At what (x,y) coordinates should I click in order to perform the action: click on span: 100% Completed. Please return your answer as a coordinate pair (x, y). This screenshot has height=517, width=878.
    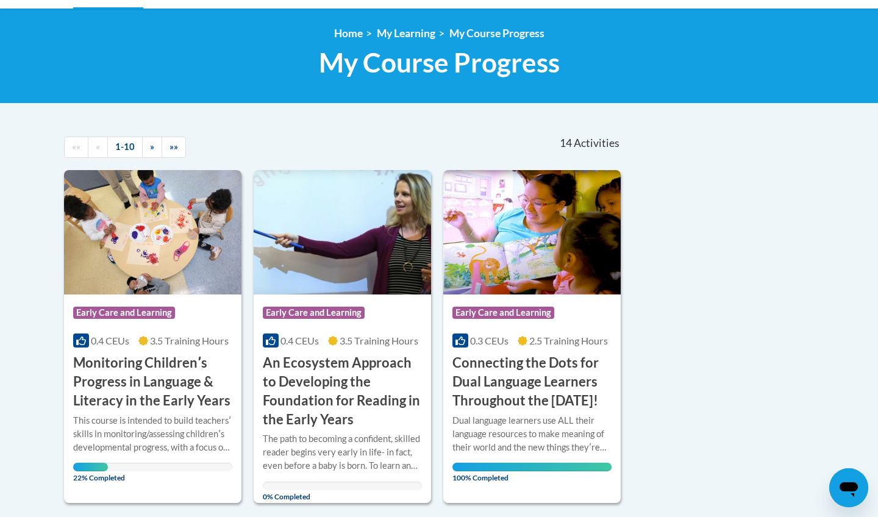
    Looking at the image, I should click on (532, 473).